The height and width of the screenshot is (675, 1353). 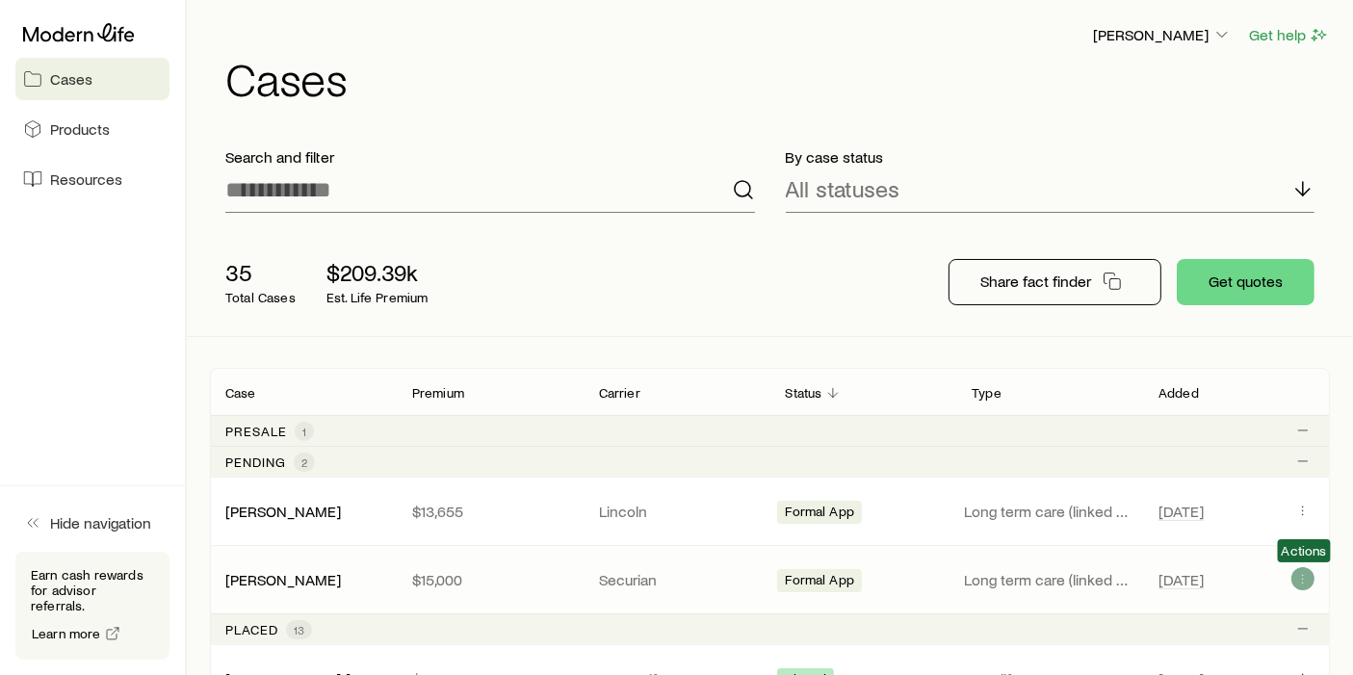 I want to click on span: Actions, so click(x=1304, y=551).